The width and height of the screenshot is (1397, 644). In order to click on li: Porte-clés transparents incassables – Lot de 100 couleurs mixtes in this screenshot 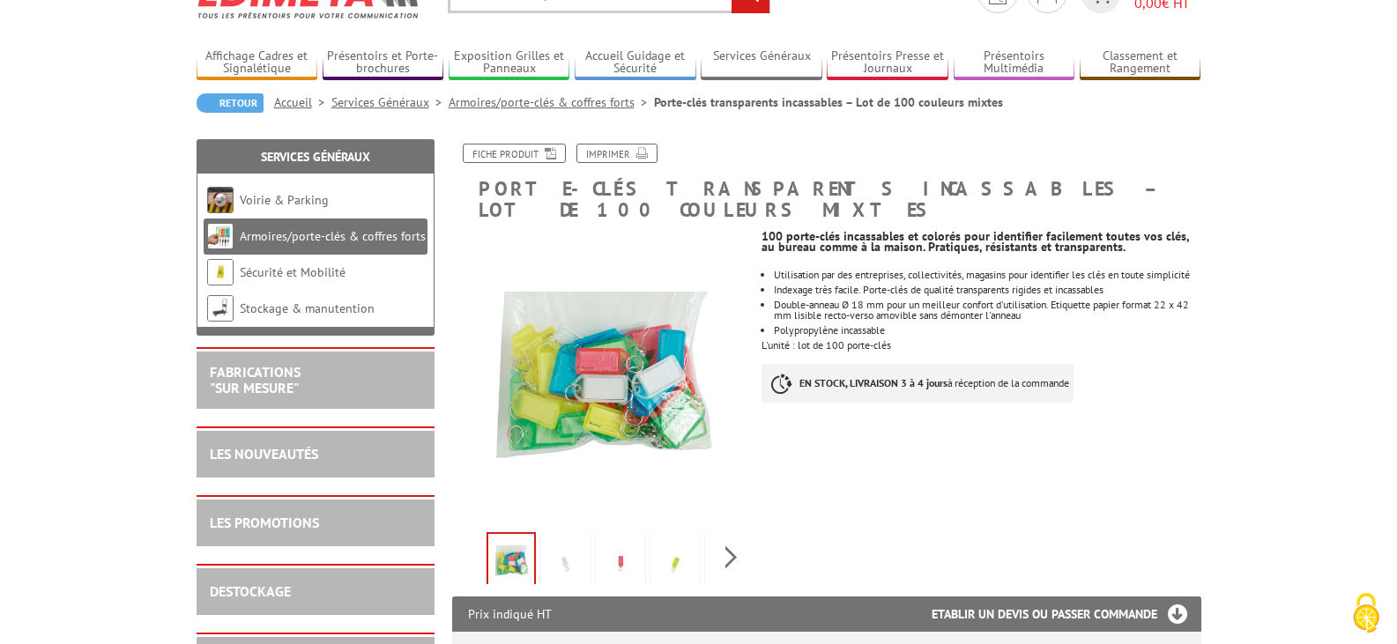, I will do `click(829, 102)`.